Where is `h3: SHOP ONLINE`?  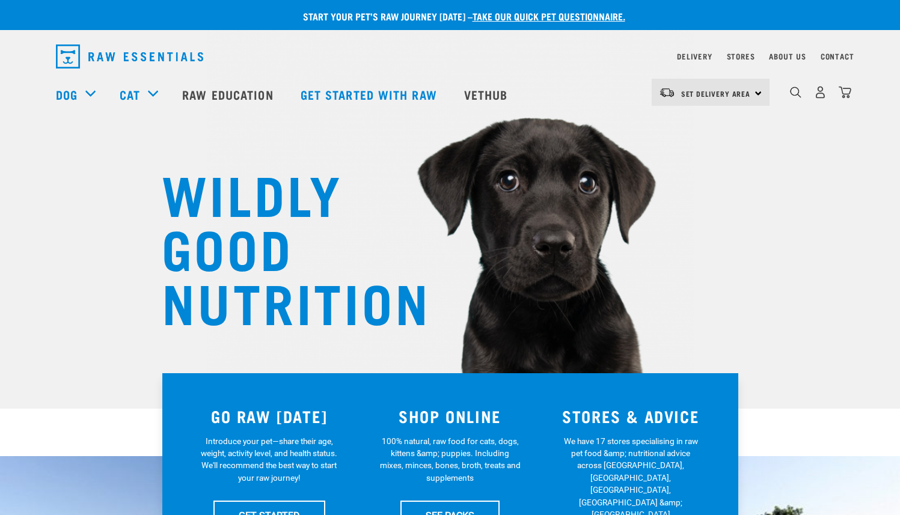
h3: SHOP ONLINE is located at coordinates (449, 416).